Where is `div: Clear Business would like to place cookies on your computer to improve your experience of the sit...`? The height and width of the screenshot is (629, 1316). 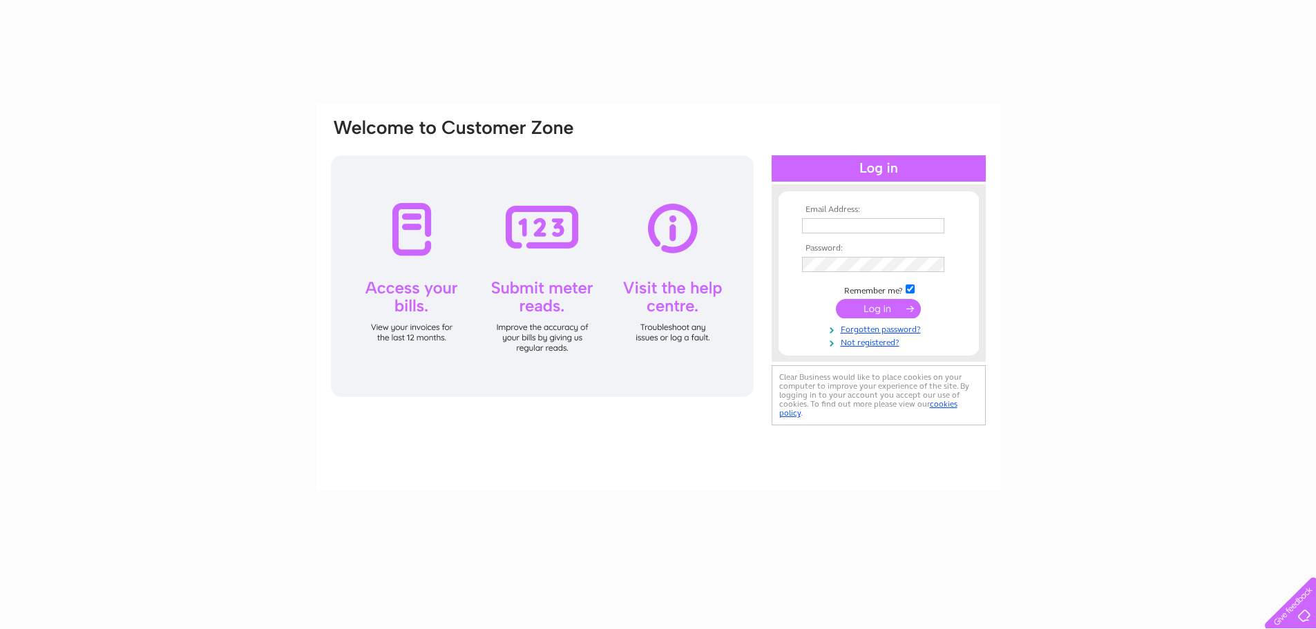 div: Clear Business would like to place cookies on your computer to improve your experience of the sit... is located at coordinates (879, 395).